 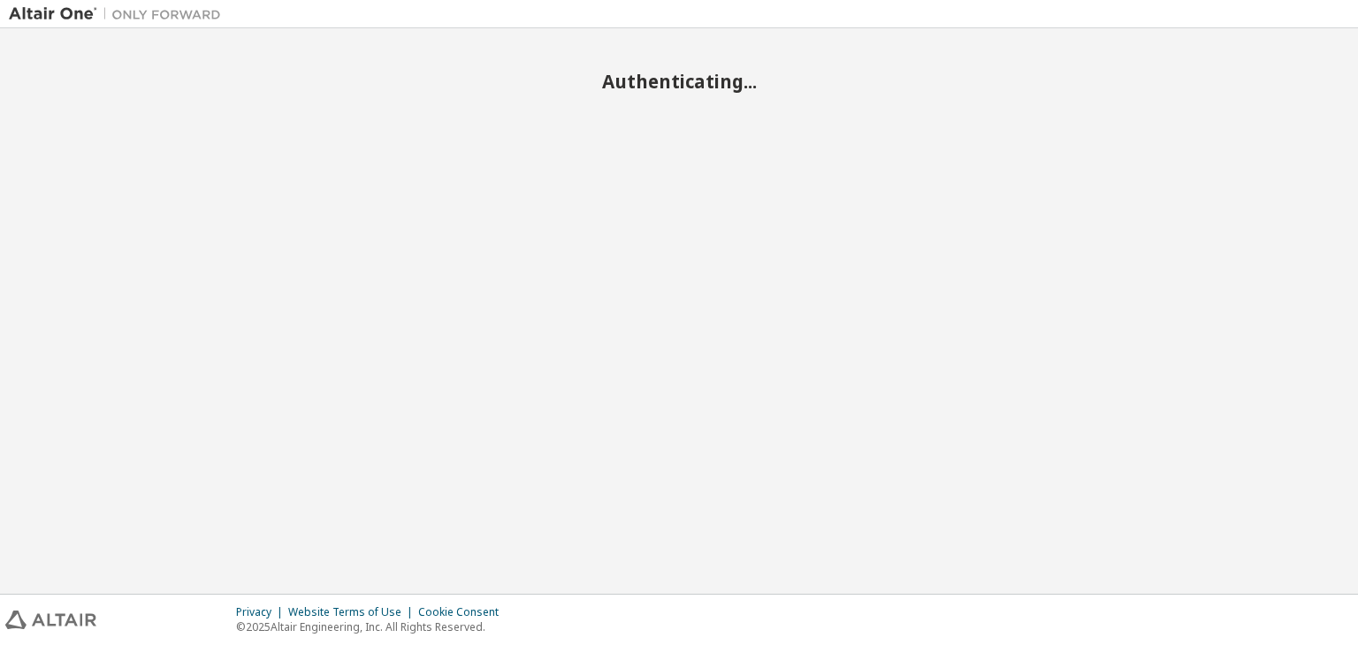 What do you see at coordinates (50, 620) in the screenshot?
I see `img: altair_logo.svg` at bounding box center [50, 620].